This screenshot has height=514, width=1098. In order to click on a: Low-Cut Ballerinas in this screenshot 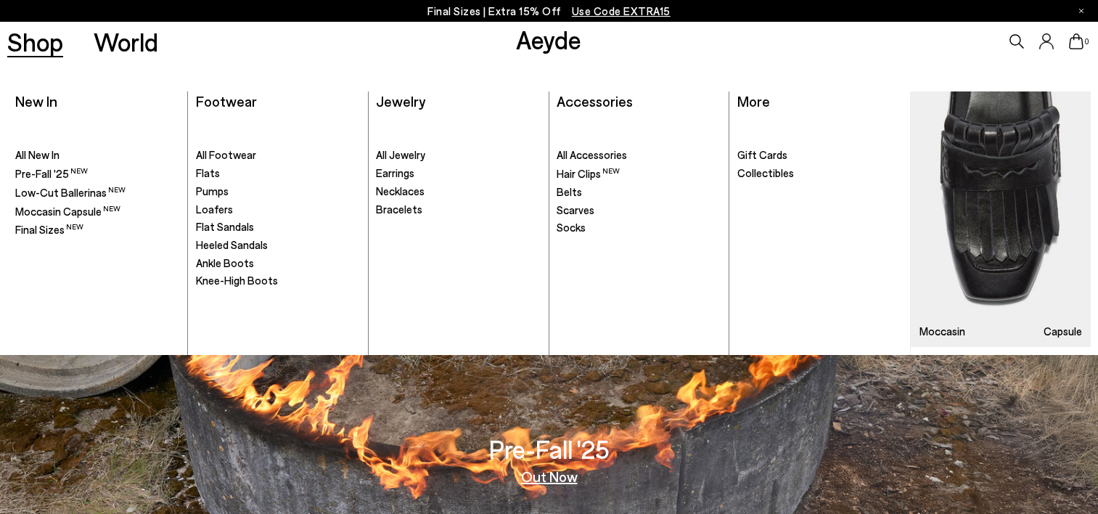, I will do `click(97, 192)`.